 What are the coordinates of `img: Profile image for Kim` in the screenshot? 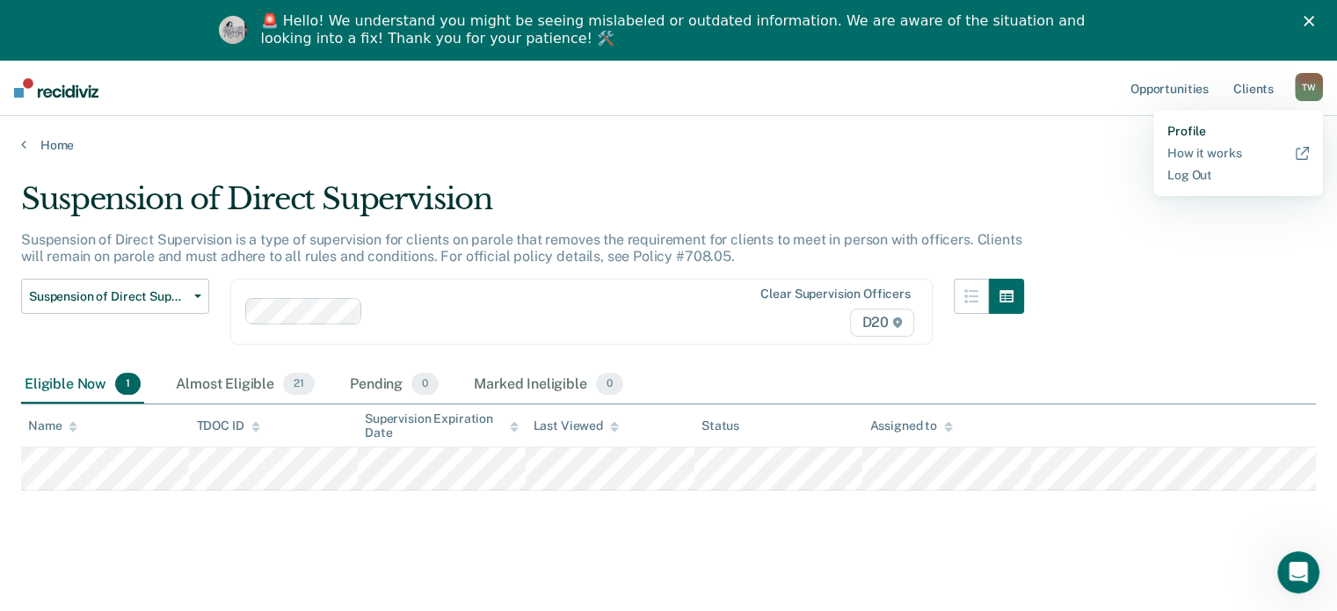 It's located at (233, 30).